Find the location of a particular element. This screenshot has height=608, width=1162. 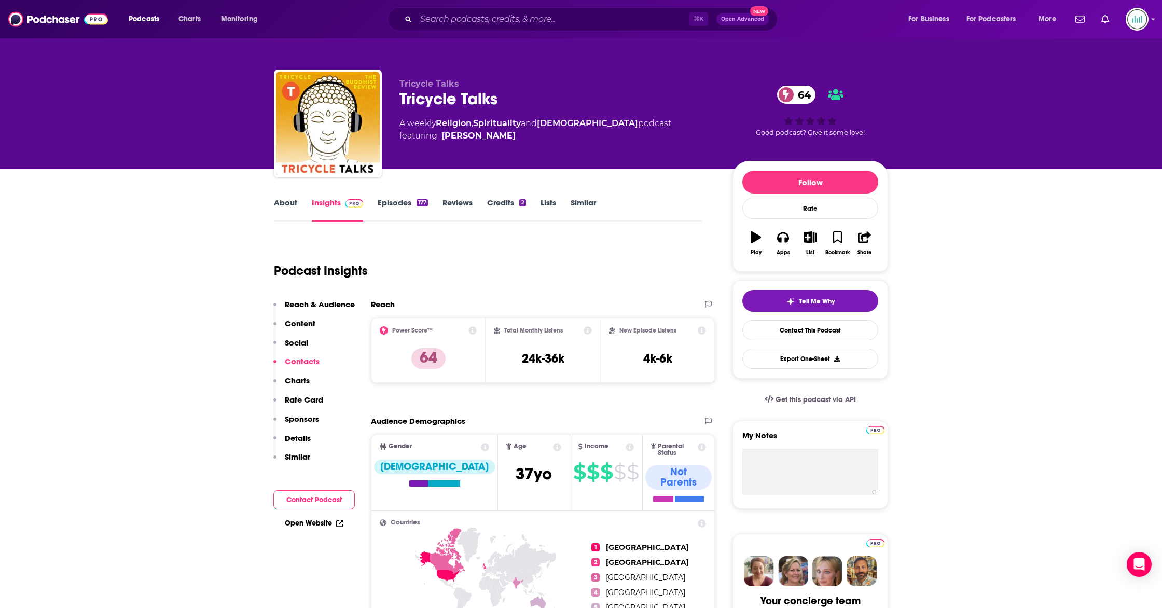

p: 64 is located at coordinates (429, 359).